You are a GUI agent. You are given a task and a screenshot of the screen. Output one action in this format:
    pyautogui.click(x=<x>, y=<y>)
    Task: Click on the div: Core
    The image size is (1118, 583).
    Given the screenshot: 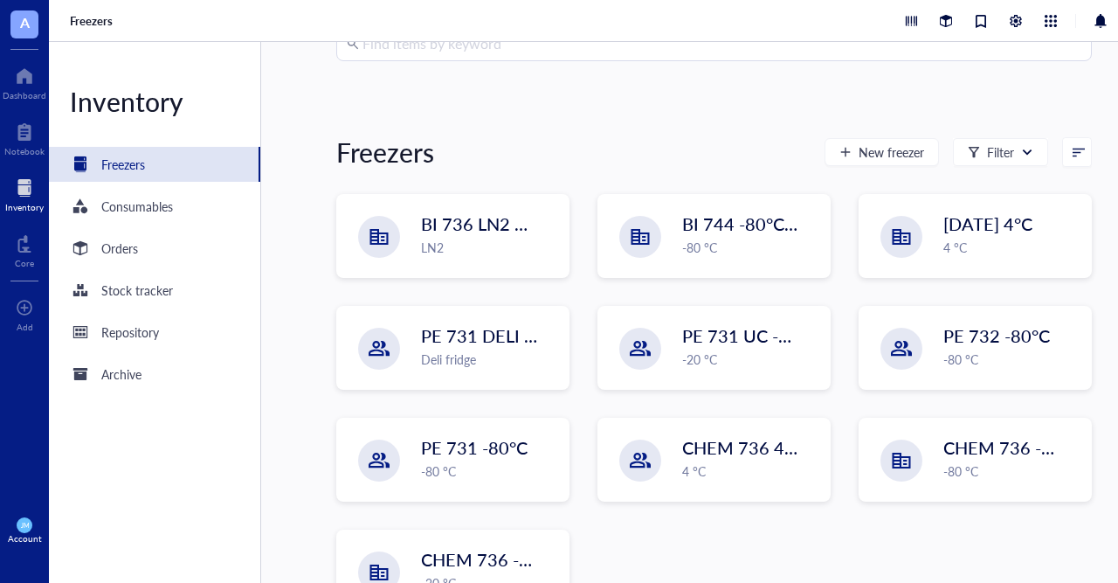 What is the action you would take?
    pyautogui.click(x=24, y=263)
    